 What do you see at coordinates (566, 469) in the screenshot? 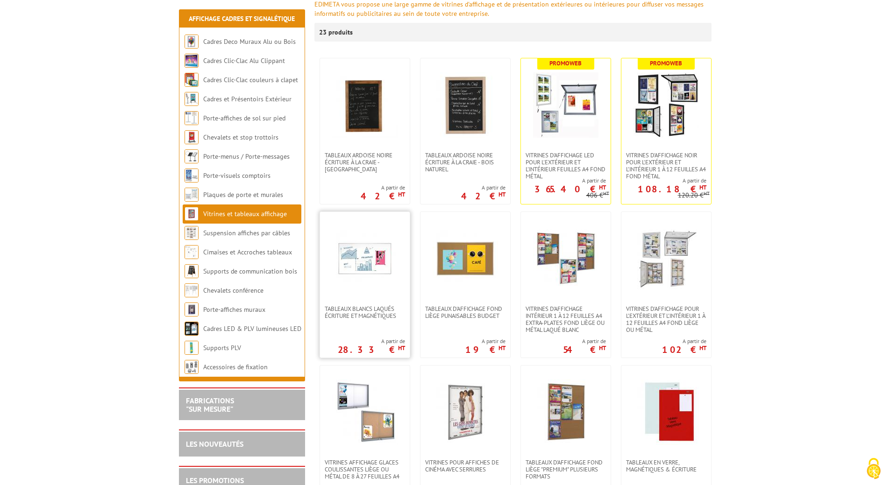
I see `a: Tableaux d'affichage fond liège "Premium" plusieurs formats` at bounding box center [566, 469].